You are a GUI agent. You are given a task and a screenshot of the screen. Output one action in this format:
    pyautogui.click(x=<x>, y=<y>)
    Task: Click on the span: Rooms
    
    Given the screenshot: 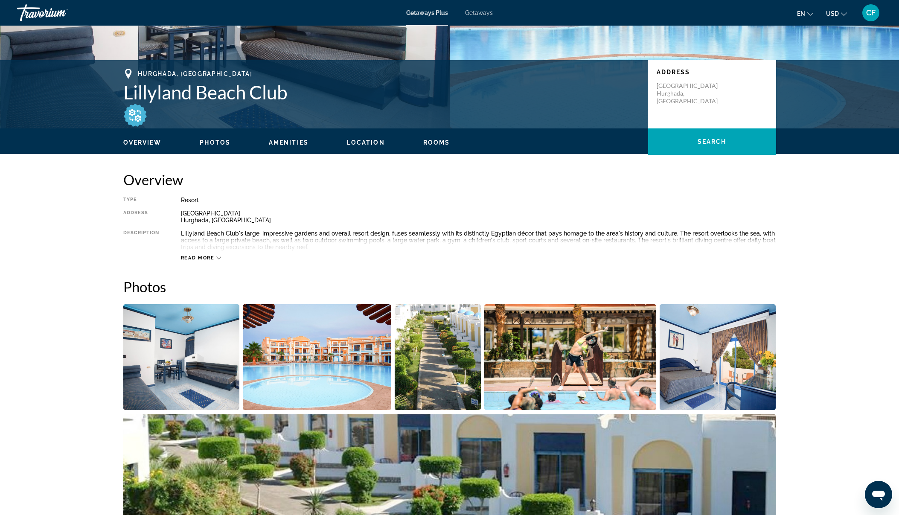 What is the action you would take?
    pyautogui.click(x=437, y=143)
    